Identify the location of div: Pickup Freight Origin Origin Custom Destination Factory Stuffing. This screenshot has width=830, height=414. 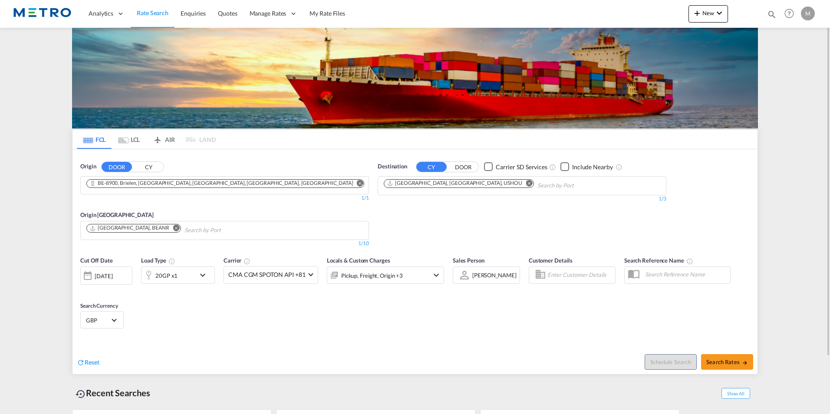
(372, 276).